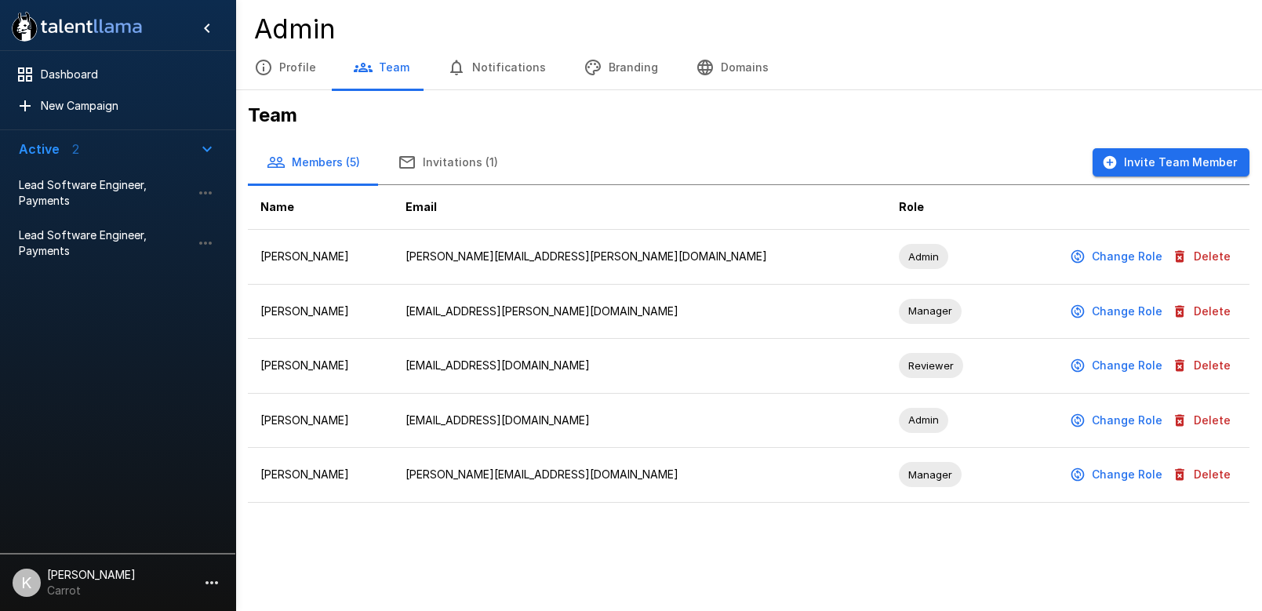 This screenshot has height=611, width=1262. Describe the element at coordinates (732, 67) in the screenshot. I see `button: Domains` at that location.